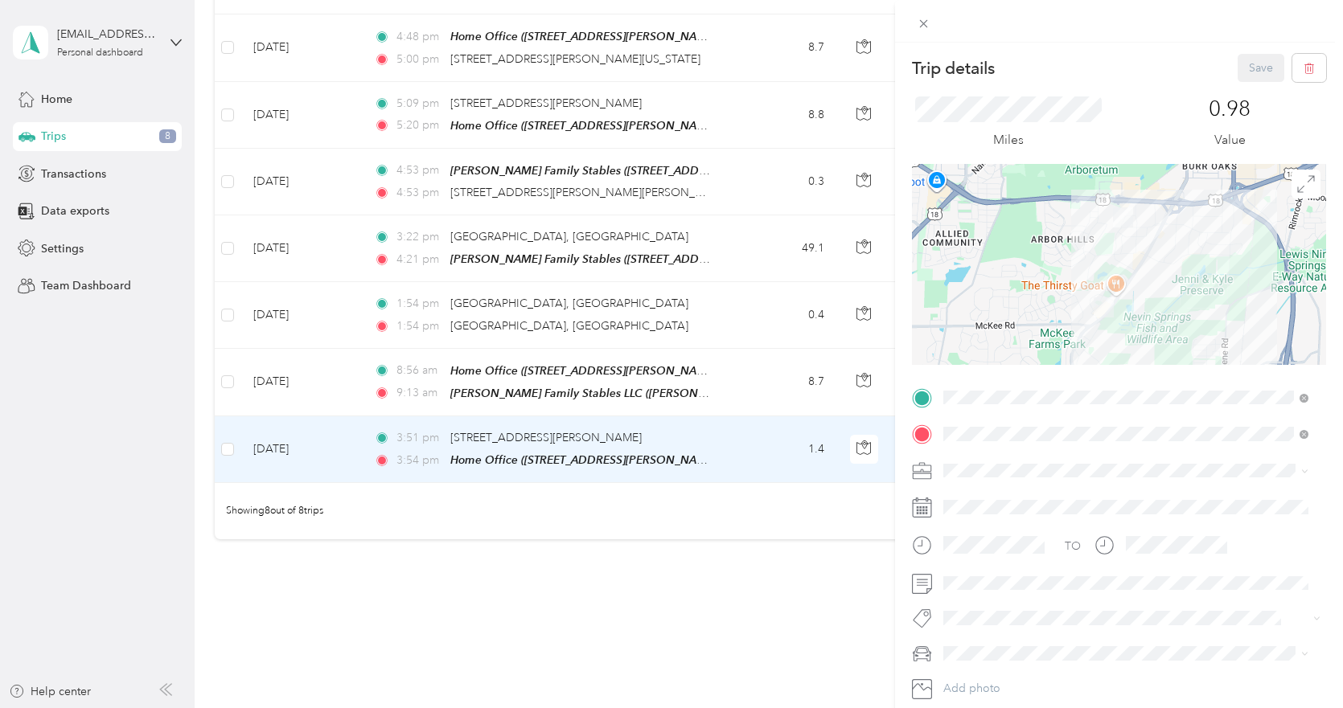 The width and height of the screenshot is (1343, 708). Describe the element at coordinates (1131, 689) in the screenshot. I see `button: Add photo` at that location.